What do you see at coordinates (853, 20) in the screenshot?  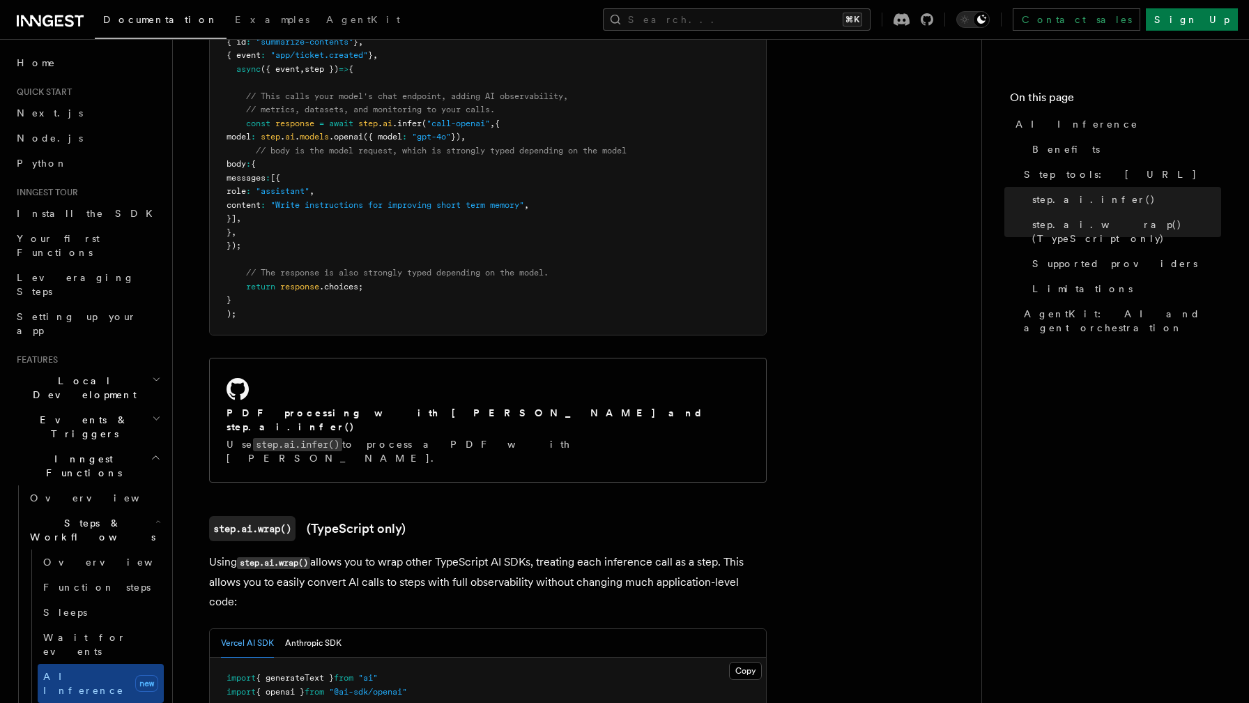 I see `kbd: ⌘K` at bounding box center [853, 20].